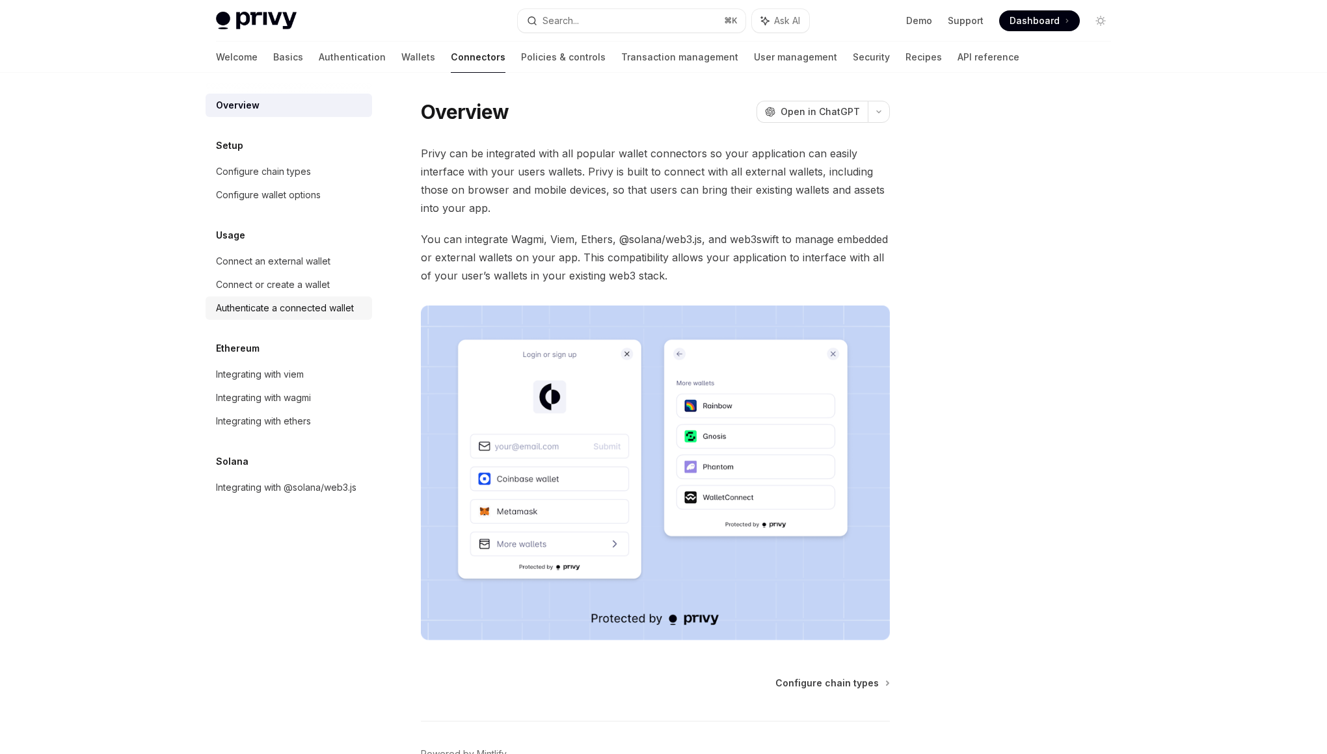  What do you see at coordinates (289, 488) in the screenshot?
I see `a: Integrating with @solana/web3.js` at bounding box center [289, 488].